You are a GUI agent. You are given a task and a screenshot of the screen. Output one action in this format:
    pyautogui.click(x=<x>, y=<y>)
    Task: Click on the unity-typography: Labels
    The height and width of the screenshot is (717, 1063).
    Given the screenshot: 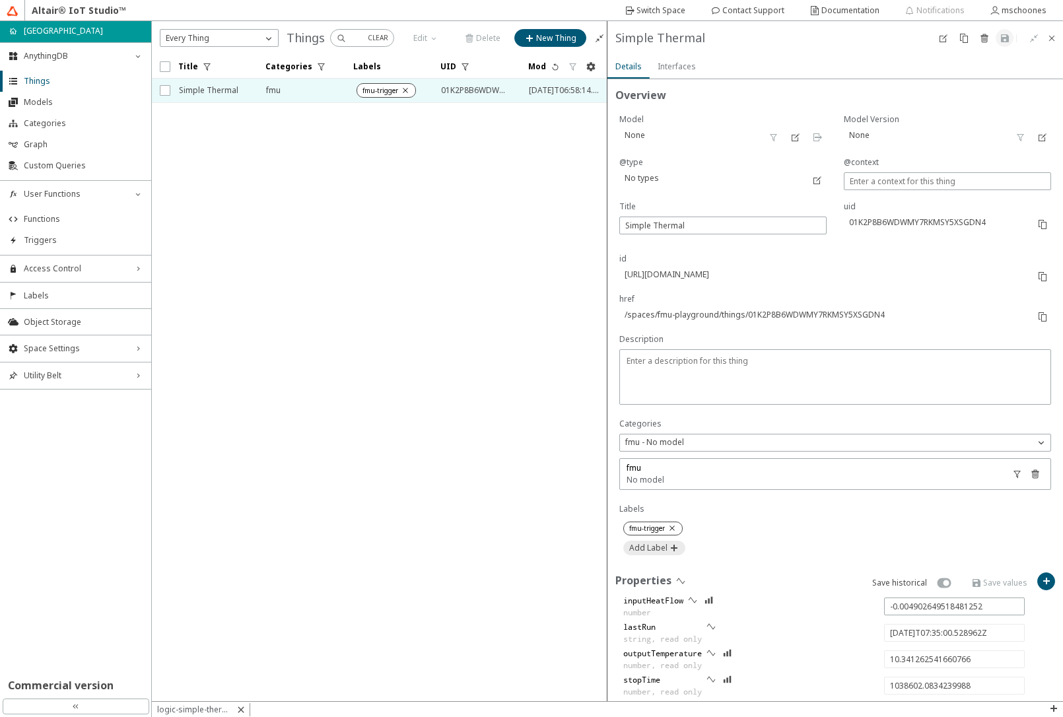 What is the action you would take?
    pyautogui.click(x=835, y=509)
    